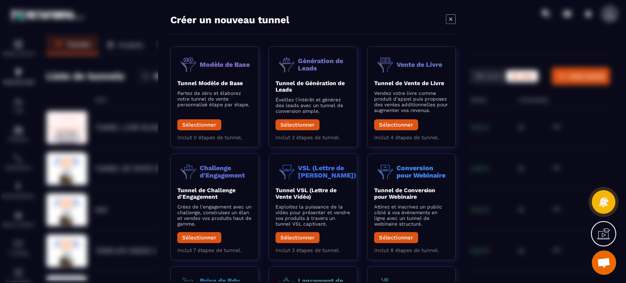 This screenshot has width=626, height=283. What do you see at coordinates (313, 250) in the screenshot?
I see `p: Inclut 3 étapes de tunnel.` at bounding box center [313, 250].